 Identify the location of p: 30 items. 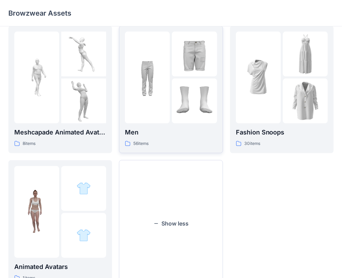
(252, 144).